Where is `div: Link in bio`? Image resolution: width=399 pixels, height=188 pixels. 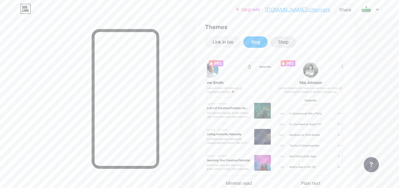
div: Link in bio is located at coordinates (223, 42).